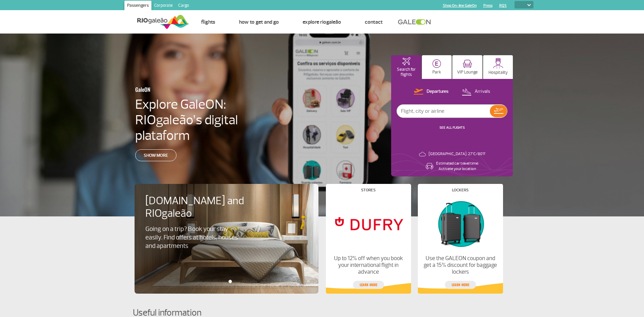  What do you see at coordinates (437, 72) in the screenshot?
I see `p: Park` at bounding box center [437, 72].